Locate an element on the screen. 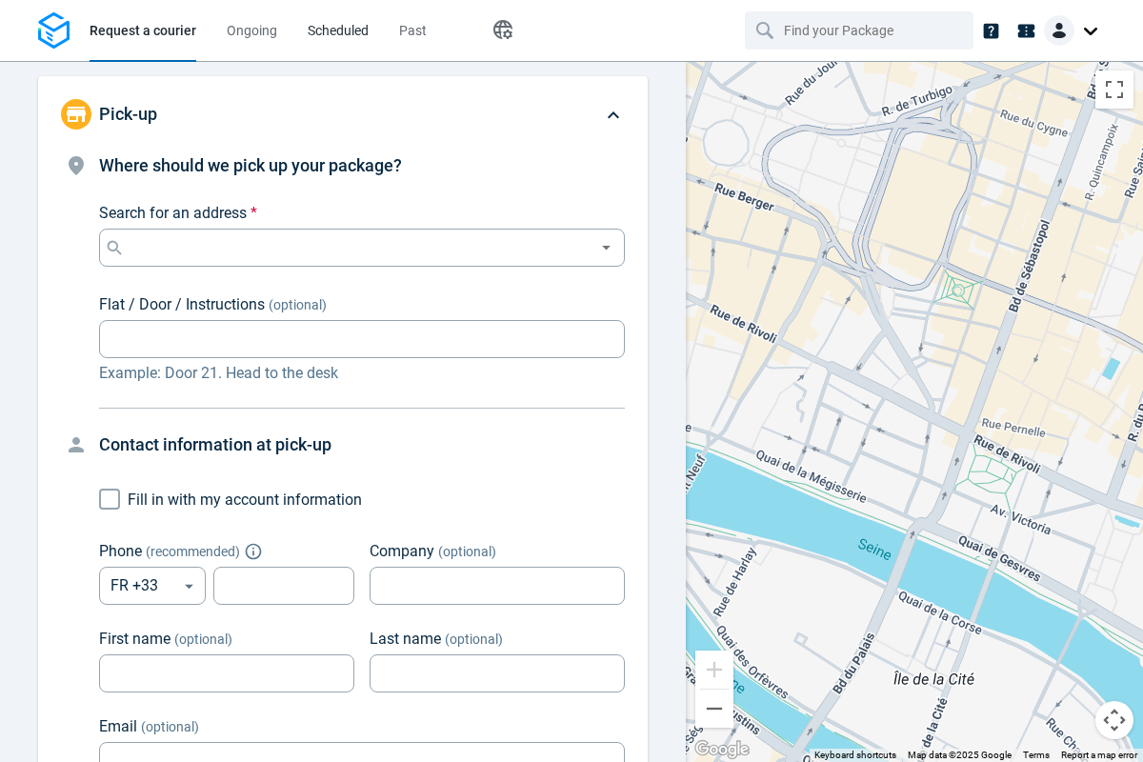 This screenshot has height=762, width=1143. span: ( recommended ) is located at coordinates (192, 552).